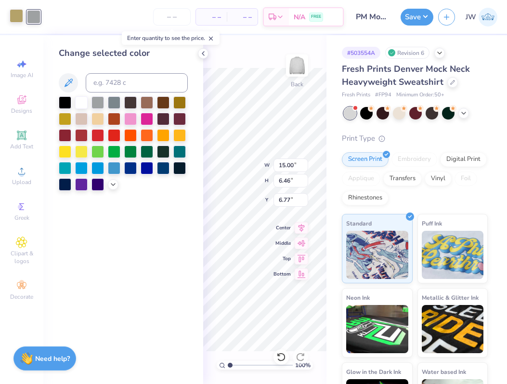  Describe the element at coordinates (303, 365) in the screenshot. I see `span: 100 %` at that location.